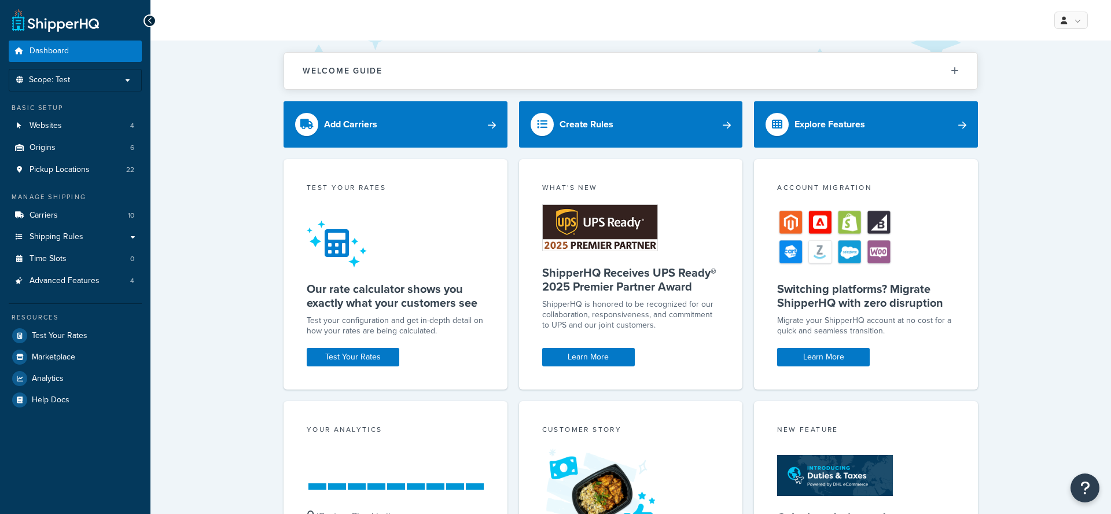  I want to click on button: Welcome Guide, so click(631, 71).